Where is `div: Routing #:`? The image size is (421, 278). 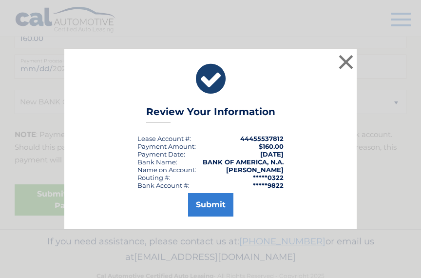 div: Routing #: is located at coordinates (154, 178).